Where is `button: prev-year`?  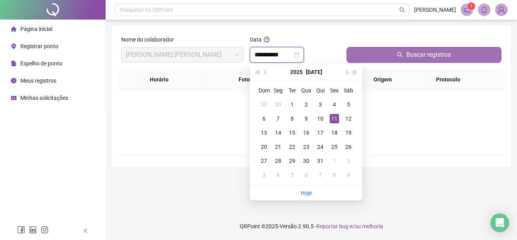 button: prev-year is located at coordinates (266, 72).